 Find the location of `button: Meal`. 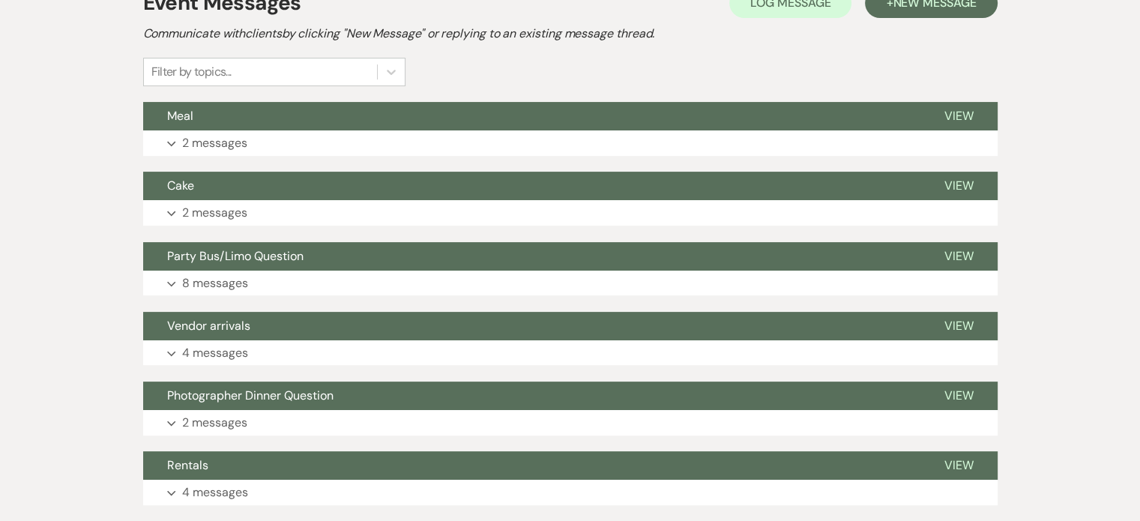

button: Meal is located at coordinates (532, 116).